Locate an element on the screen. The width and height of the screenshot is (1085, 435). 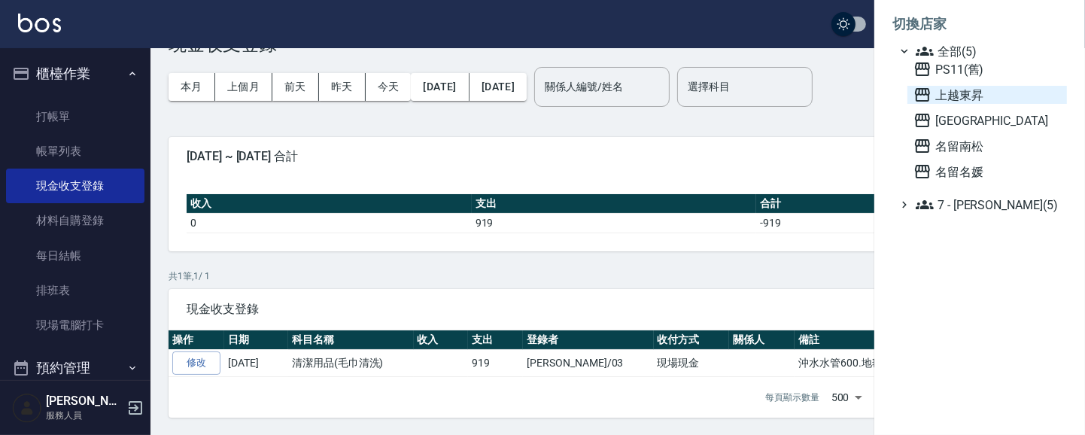
span: PS11(舊) is located at coordinates (987, 69).